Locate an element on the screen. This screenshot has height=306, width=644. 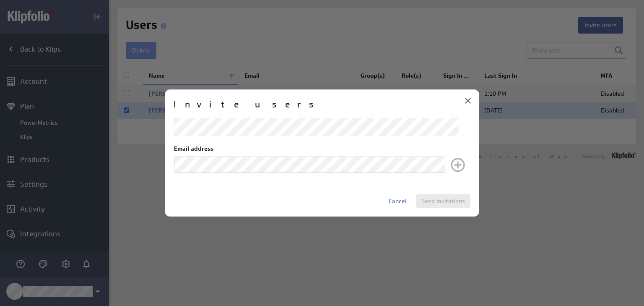
button: Cancel is located at coordinates (398, 201).